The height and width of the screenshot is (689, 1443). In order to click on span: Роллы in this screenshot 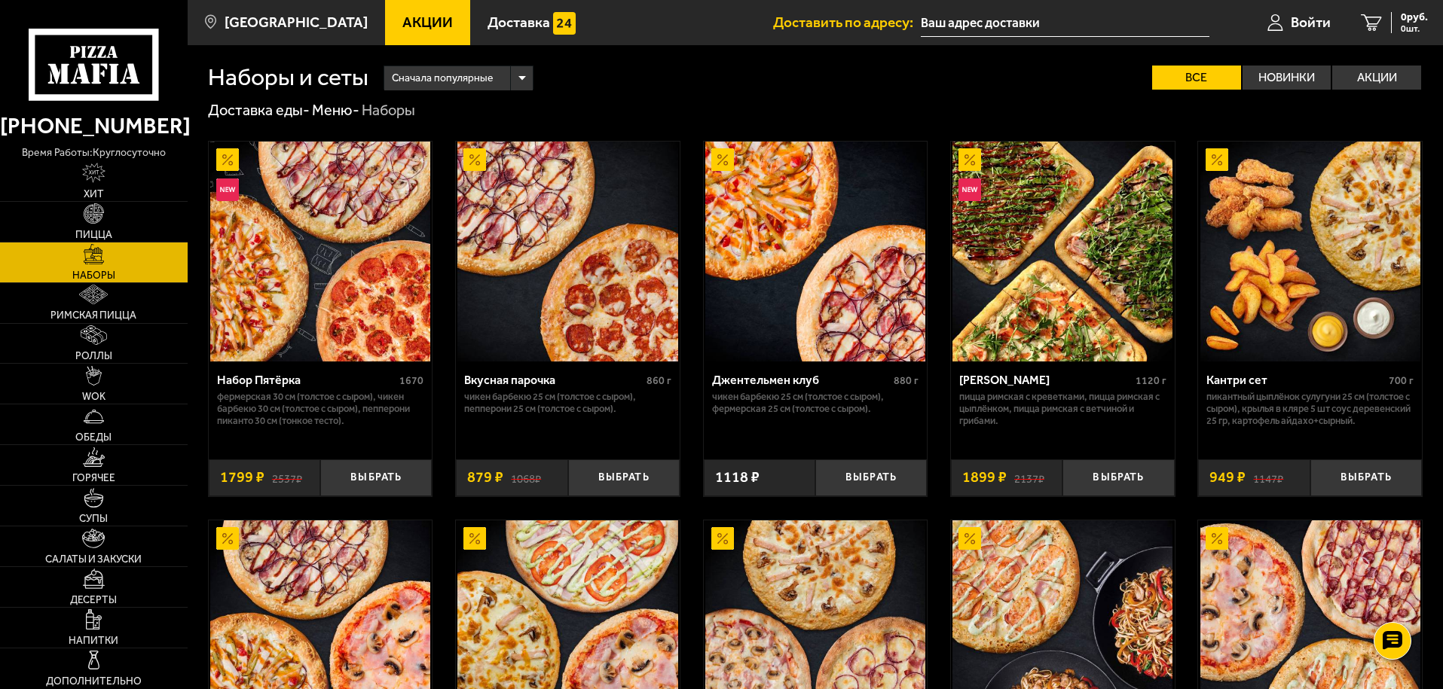, I will do `click(93, 356)`.